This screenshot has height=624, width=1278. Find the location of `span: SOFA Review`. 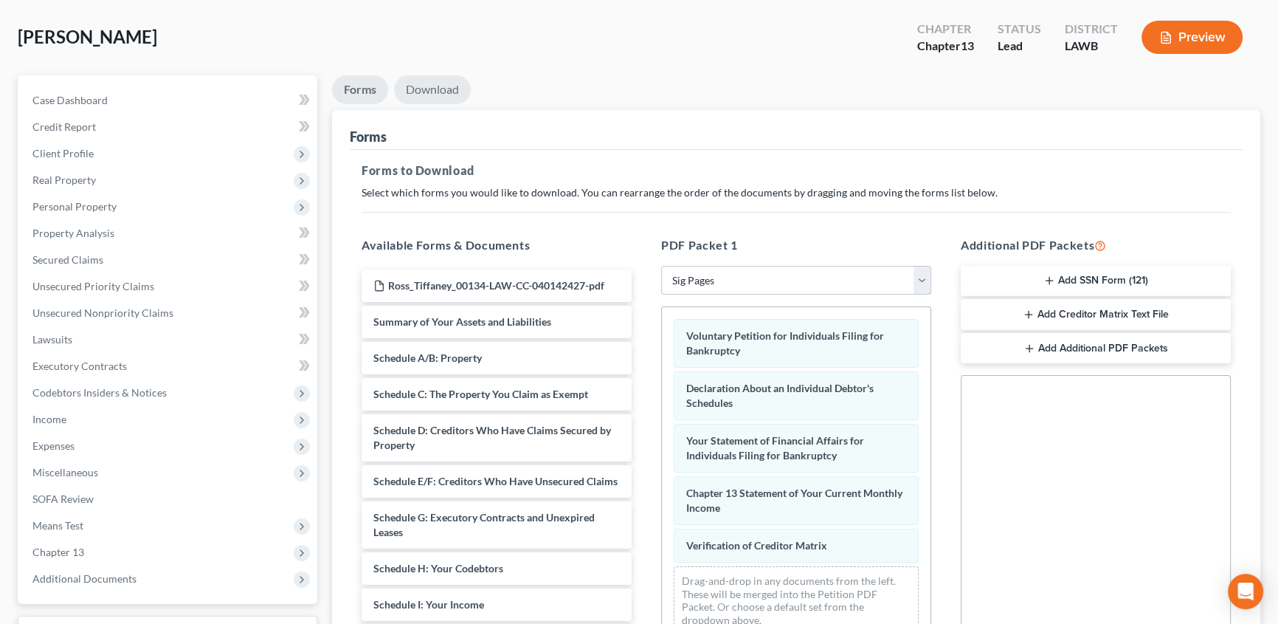

span: SOFA Review is located at coordinates (63, 498).